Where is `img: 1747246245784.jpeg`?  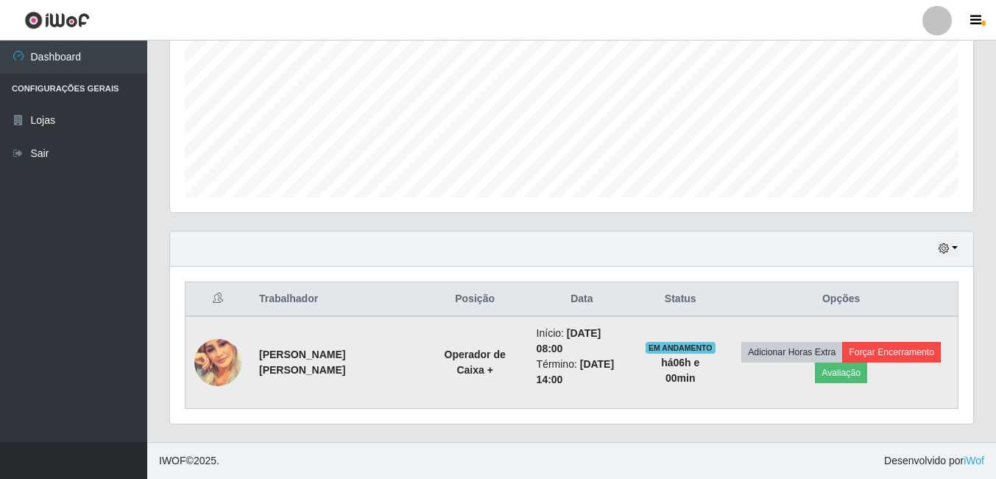
img: 1747246245784.jpeg is located at coordinates (218, 362).